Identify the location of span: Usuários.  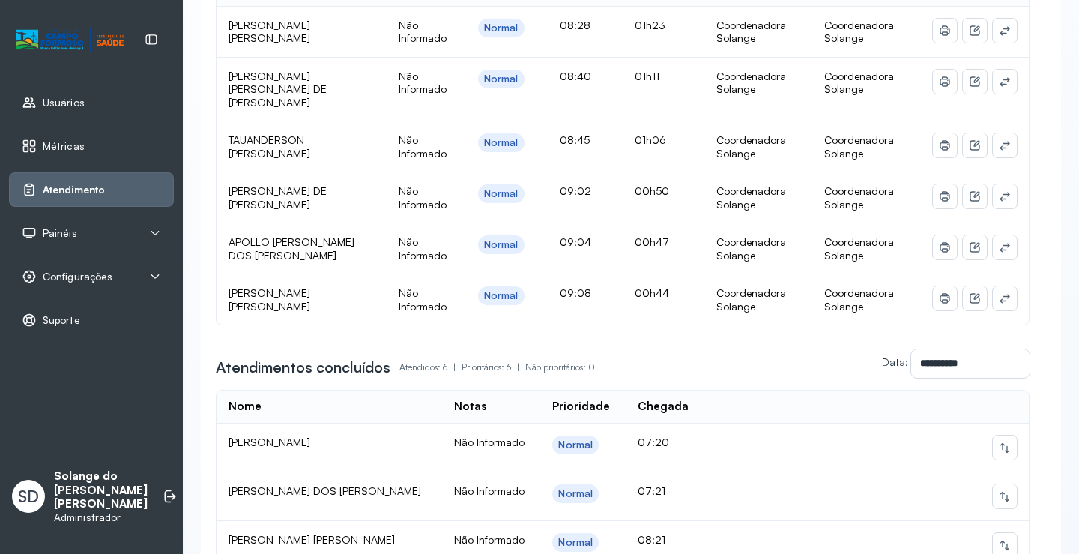
(64, 103).